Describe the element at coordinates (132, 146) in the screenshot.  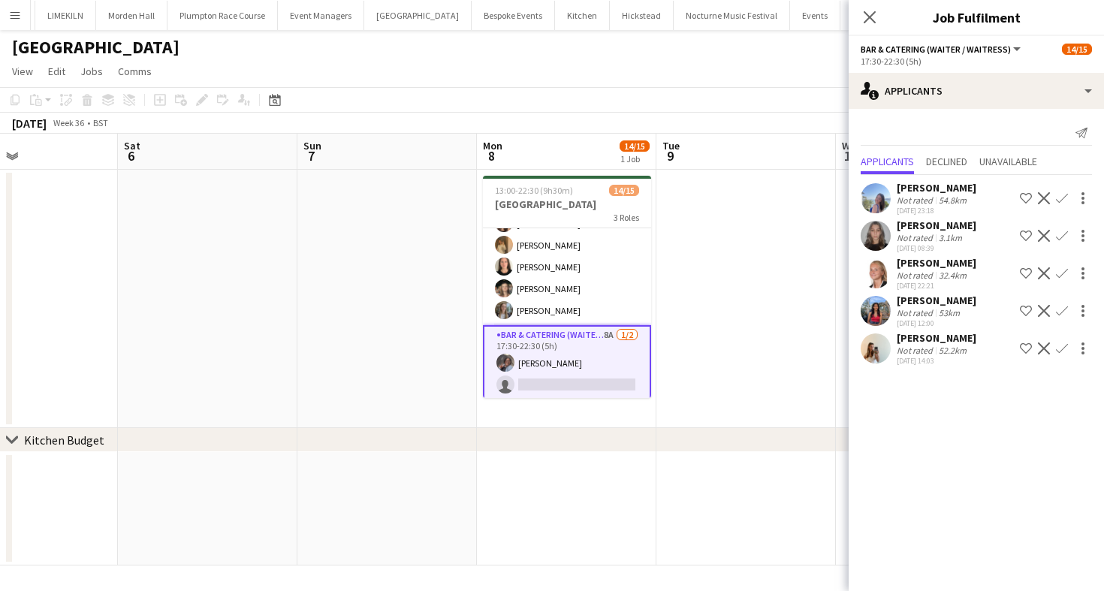
I see `span: Sat` at that location.